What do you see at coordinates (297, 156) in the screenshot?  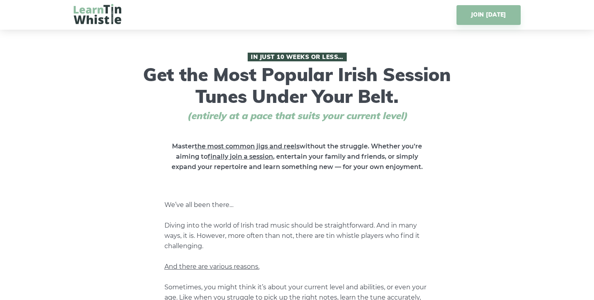 I see `strong: Master without the struggle. Whether you’re aiming to , entertain your family and friends, or sim...` at bounding box center [297, 156].